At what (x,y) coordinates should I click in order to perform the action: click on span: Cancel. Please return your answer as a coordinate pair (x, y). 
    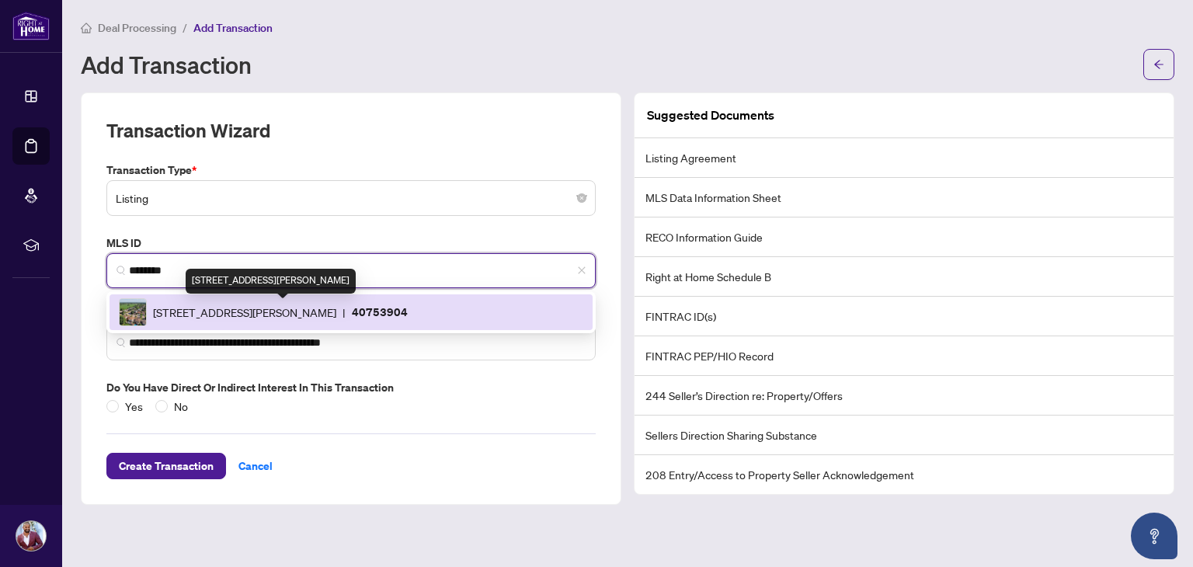
    Looking at the image, I should click on (256, 466).